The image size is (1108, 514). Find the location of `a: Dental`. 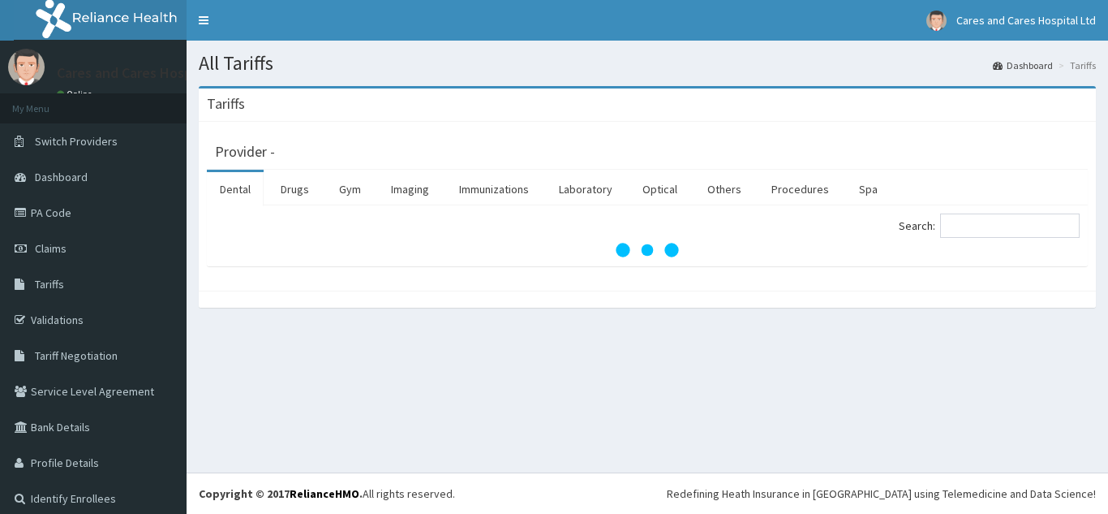

a: Dental is located at coordinates (235, 189).